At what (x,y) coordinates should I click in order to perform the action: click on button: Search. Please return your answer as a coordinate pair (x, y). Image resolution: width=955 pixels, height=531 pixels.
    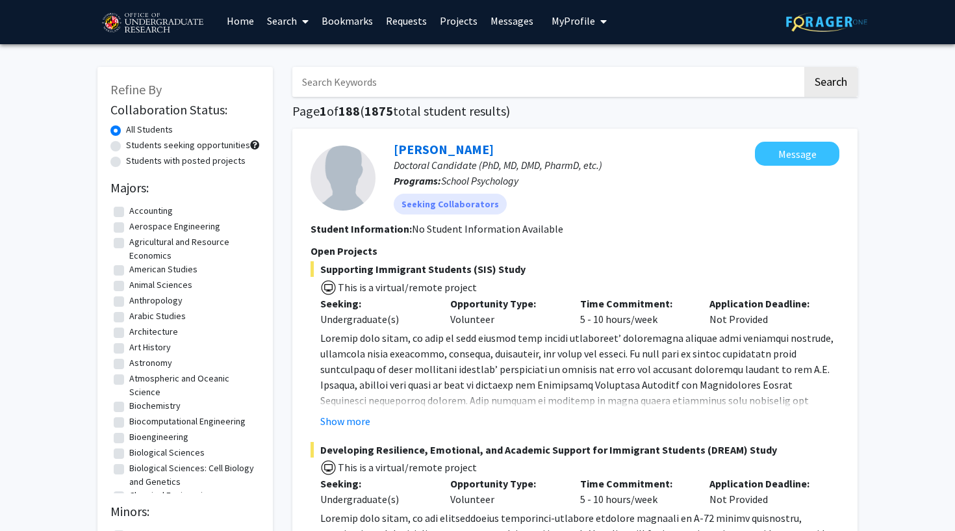
    Looking at the image, I should click on (831, 82).